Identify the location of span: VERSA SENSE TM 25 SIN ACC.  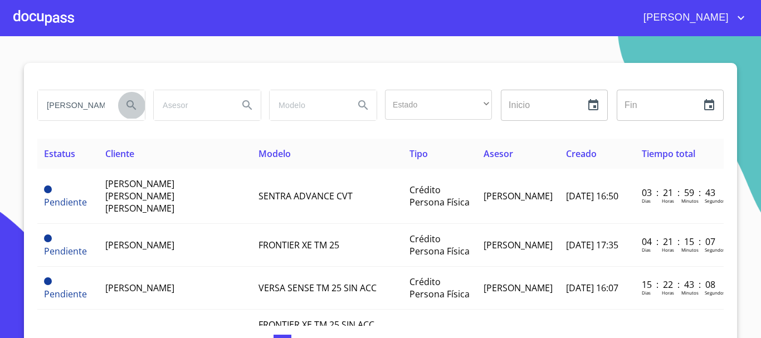
(318, 288).